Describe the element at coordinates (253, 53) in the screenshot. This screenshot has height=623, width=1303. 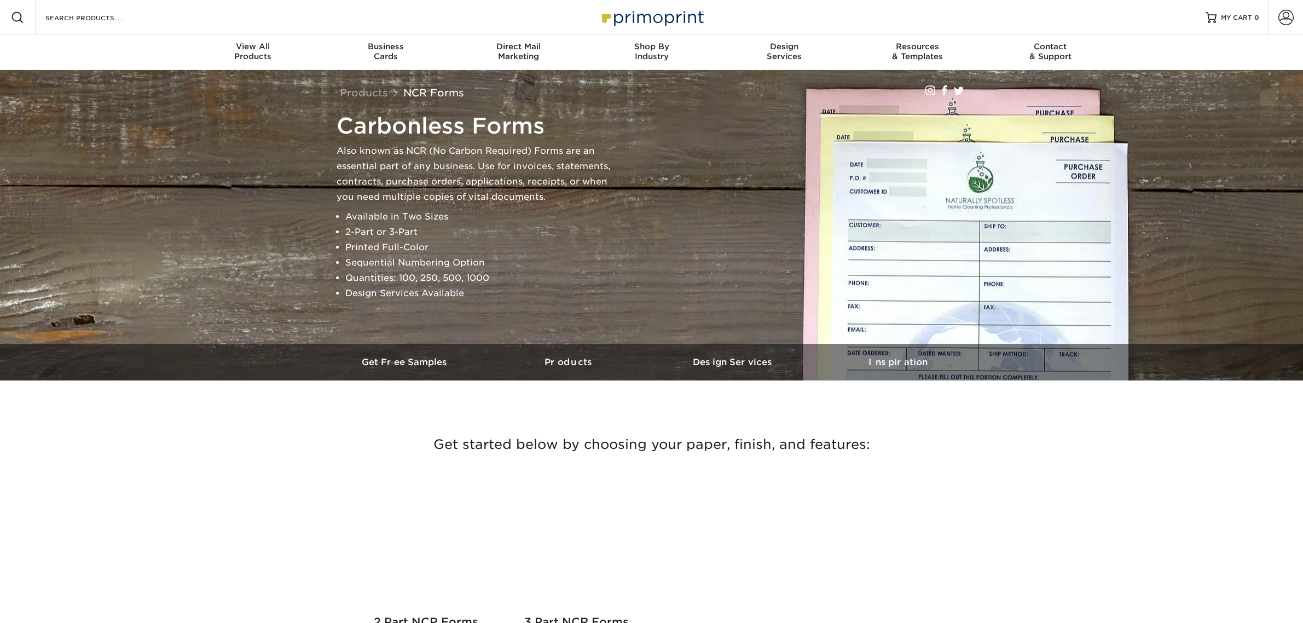
I see `a: View AllProducts` at that location.